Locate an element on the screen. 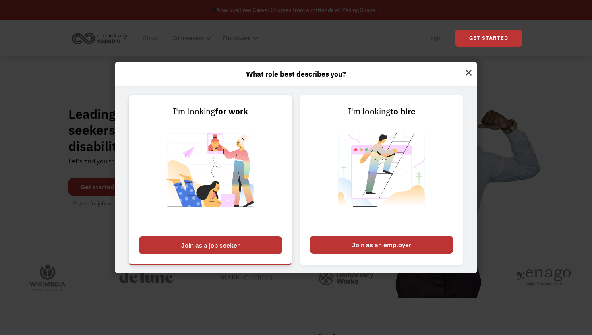 This screenshot has width=592, height=335. a: Login is located at coordinates (435, 38).